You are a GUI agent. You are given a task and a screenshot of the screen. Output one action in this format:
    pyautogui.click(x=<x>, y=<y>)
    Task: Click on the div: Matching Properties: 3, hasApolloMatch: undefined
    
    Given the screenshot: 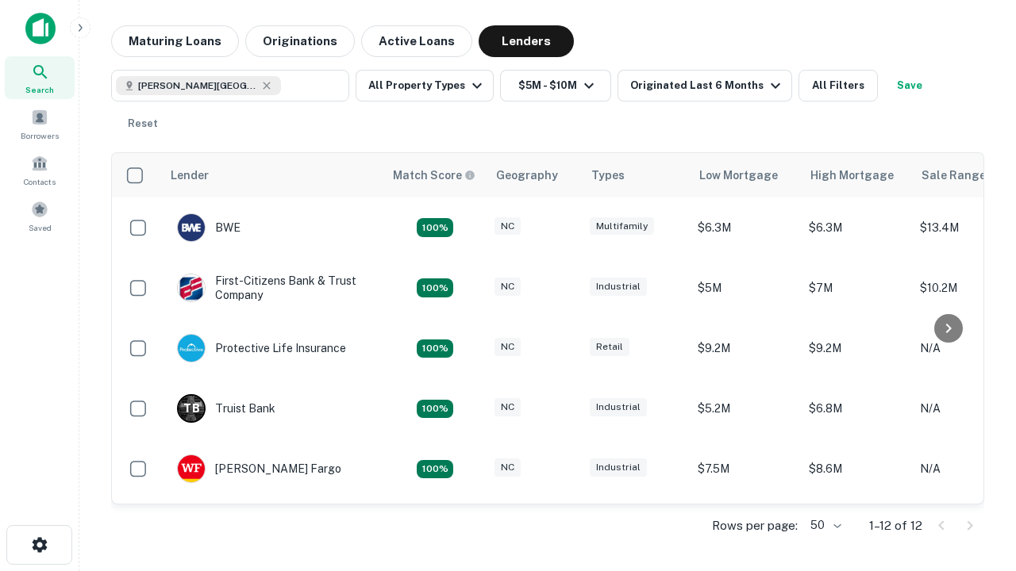 What is the action you would take?
    pyautogui.click(x=435, y=410)
    